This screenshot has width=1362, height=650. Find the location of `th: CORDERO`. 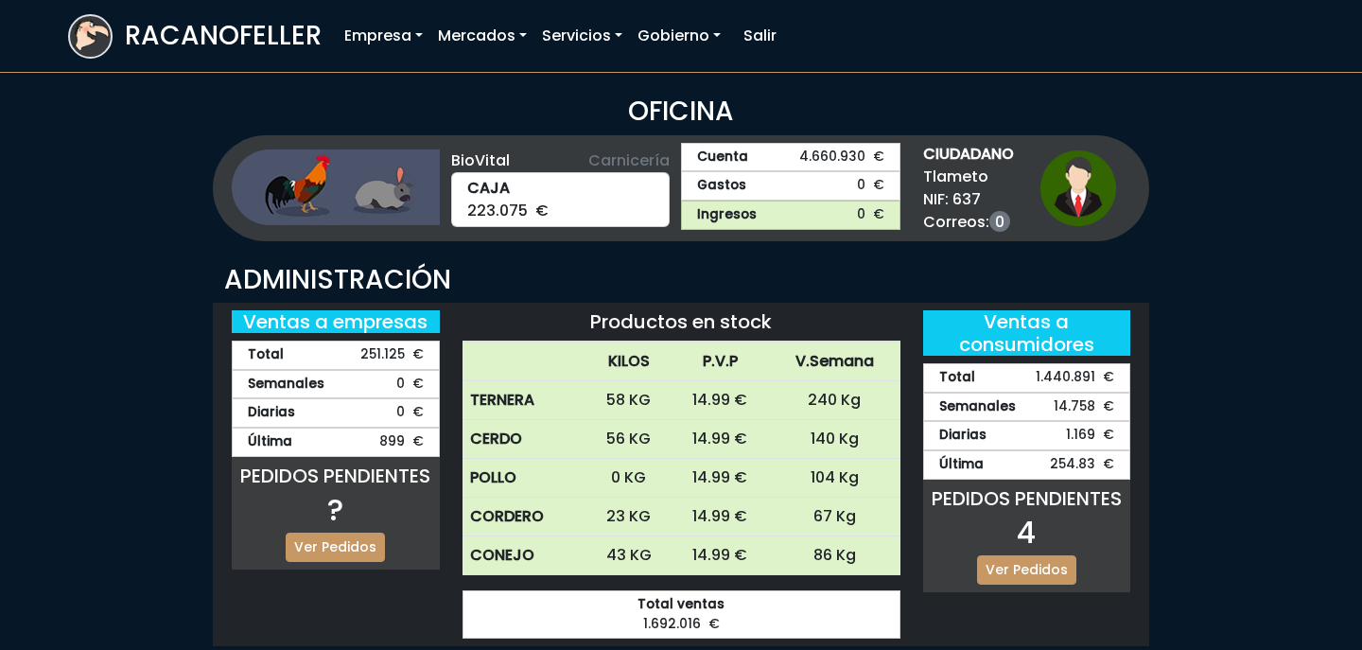

th: CORDERO is located at coordinates (524, 516).